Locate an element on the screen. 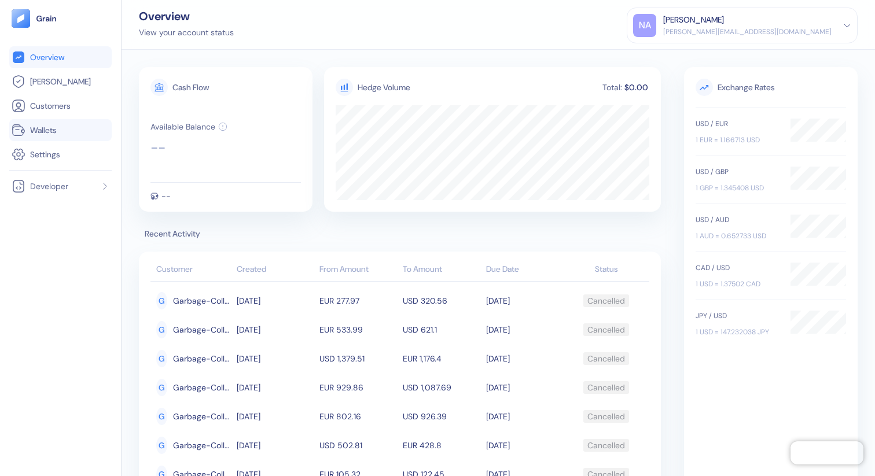 The image size is (875, 476). div: USD / EUR is located at coordinates (737, 124).